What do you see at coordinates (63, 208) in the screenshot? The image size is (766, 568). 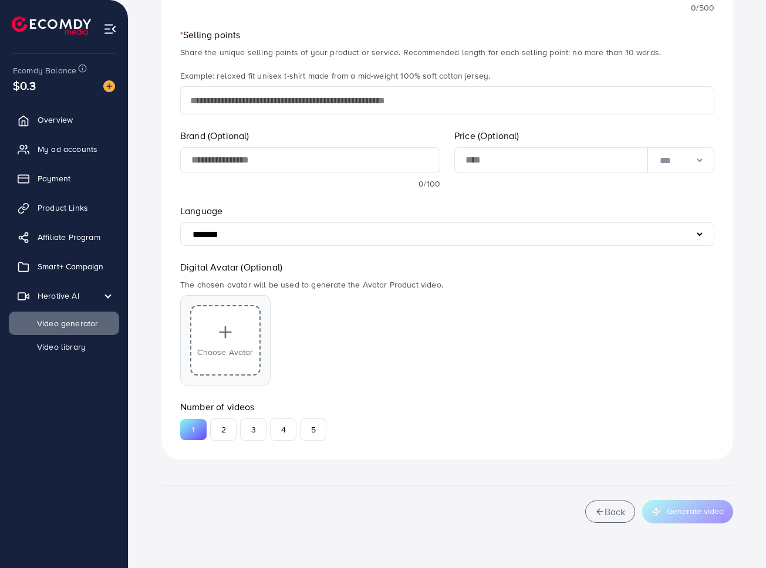 I see `span: Product Links` at bounding box center [63, 208].